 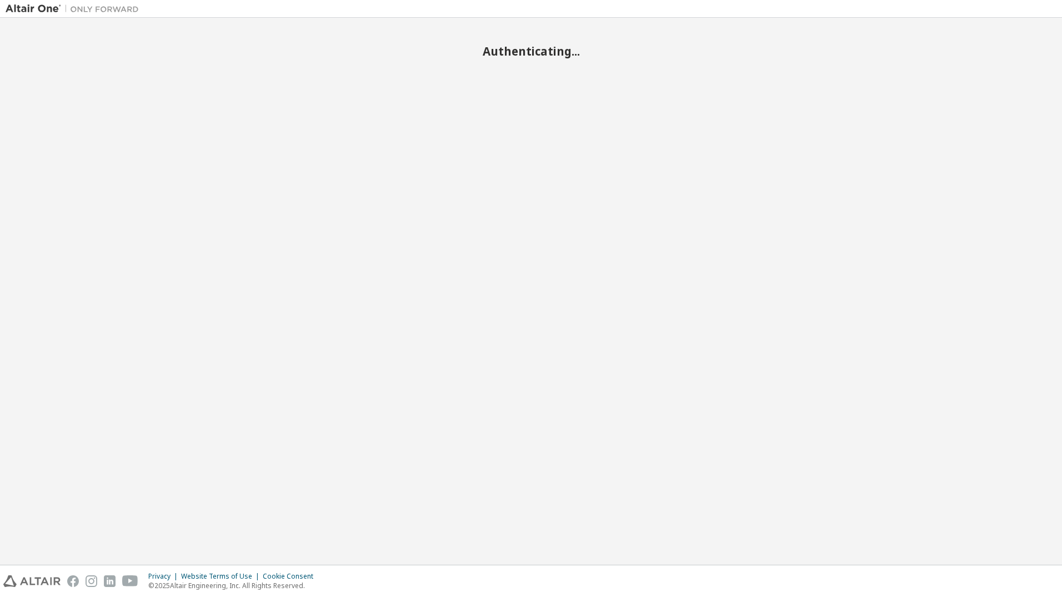 I want to click on img: instagram.svg, so click(x=91, y=581).